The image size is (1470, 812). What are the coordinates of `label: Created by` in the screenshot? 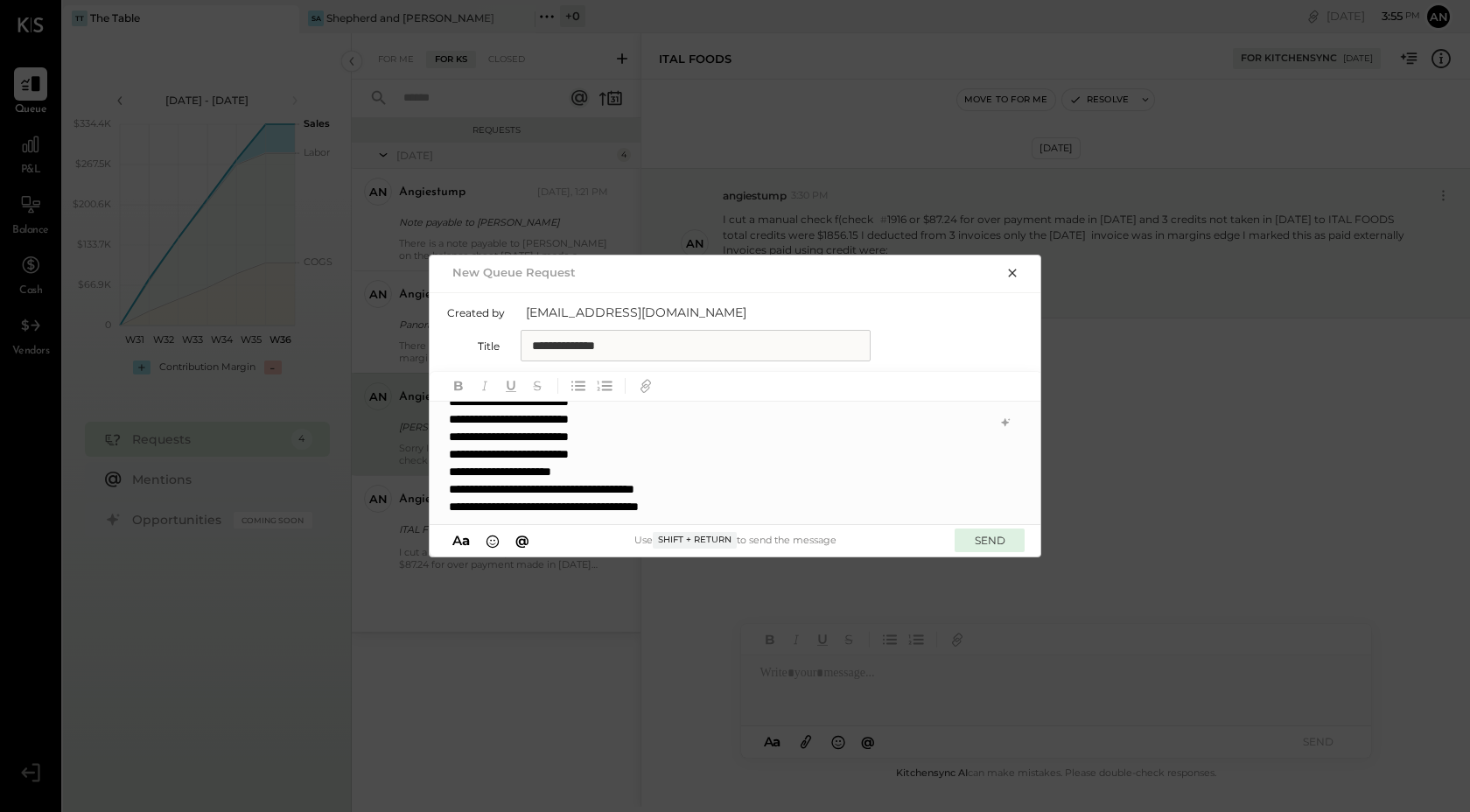 It's located at (476, 312).